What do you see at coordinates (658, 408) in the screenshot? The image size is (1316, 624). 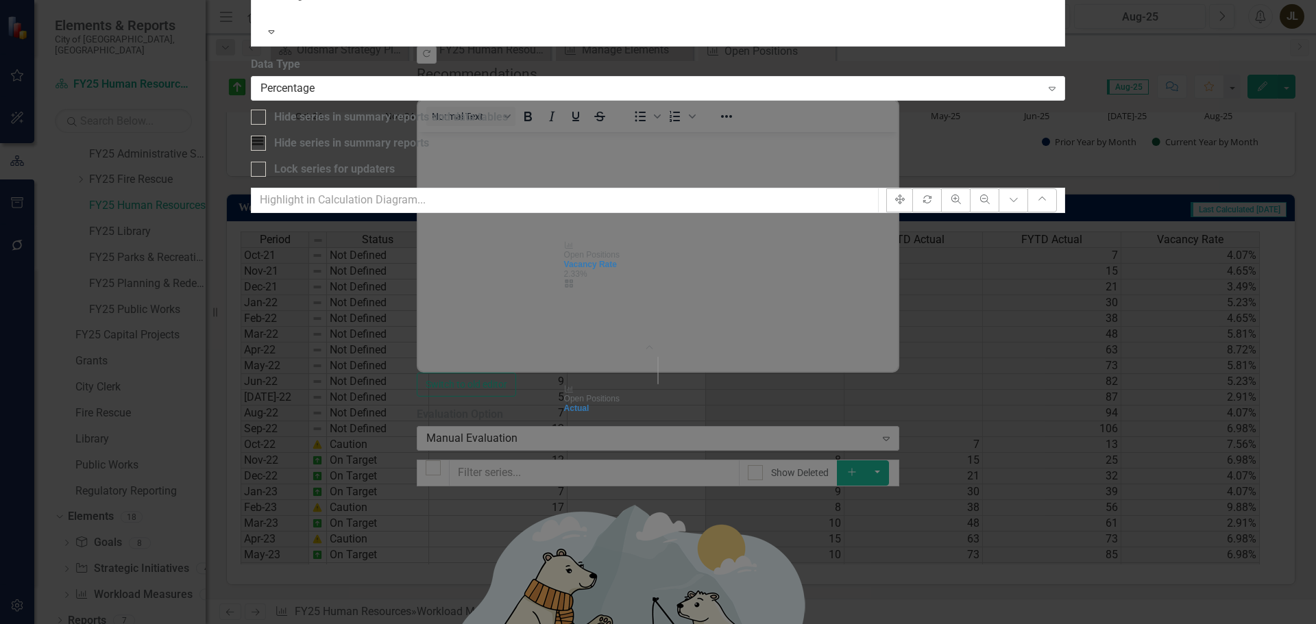 I see `a: Actual` at bounding box center [658, 408].